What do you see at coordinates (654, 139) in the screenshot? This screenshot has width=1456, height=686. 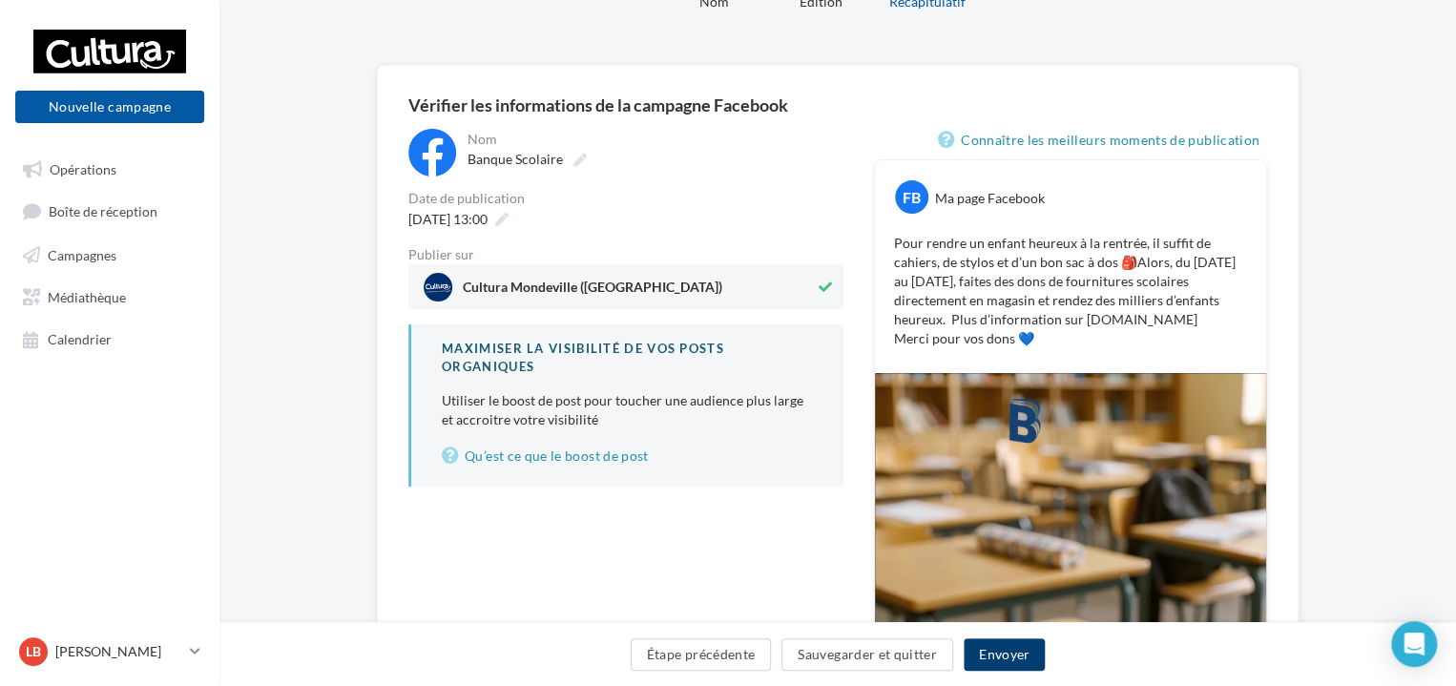 I see `div: Nom` at bounding box center [654, 139].